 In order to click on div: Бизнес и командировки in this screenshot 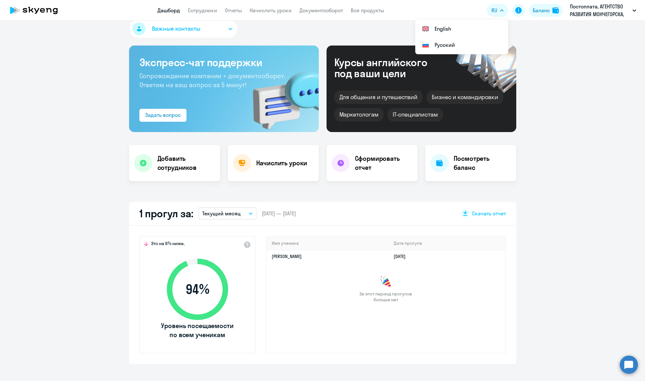, I will do `click(465, 97)`.